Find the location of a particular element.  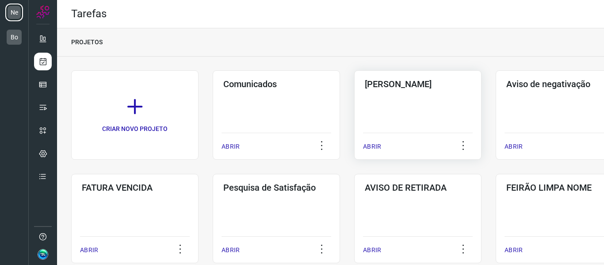

img: Logo is located at coordinates (43, 12).